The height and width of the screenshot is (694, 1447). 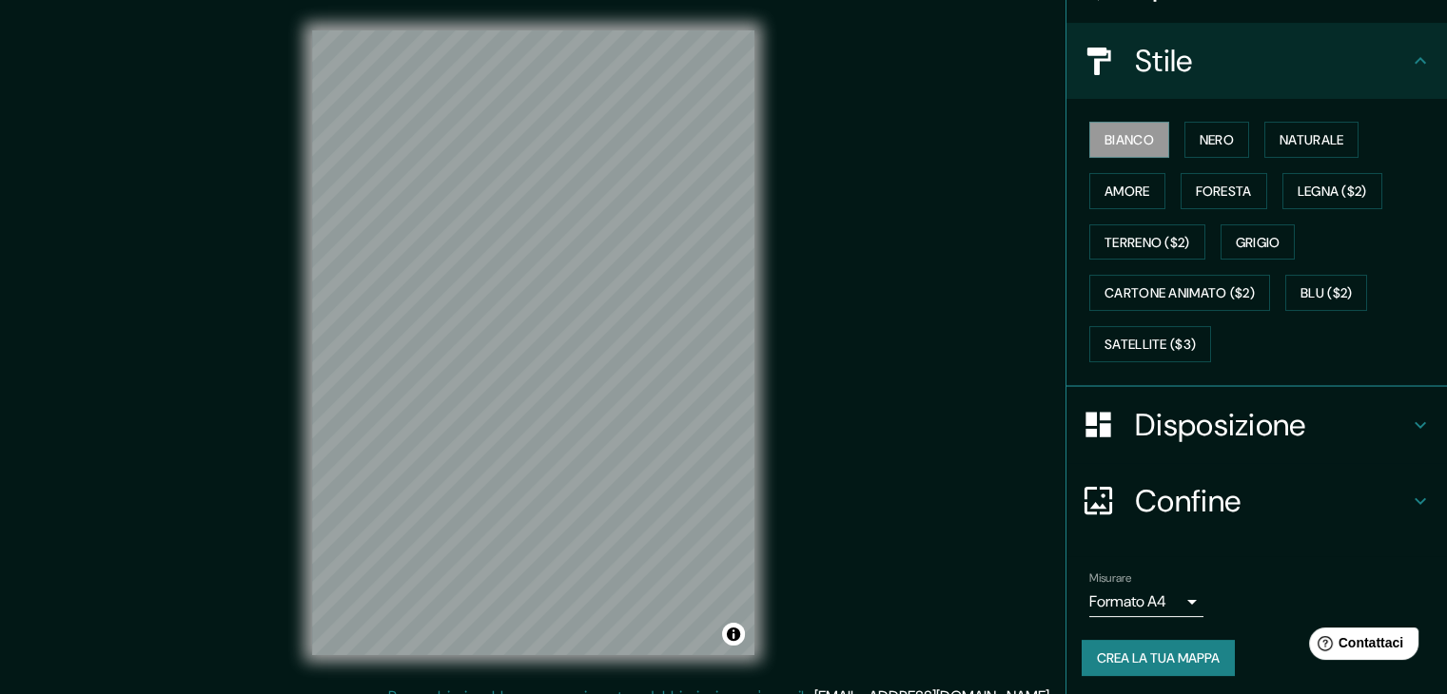 What do you see at coordinates (1150, 344) in the screenshot?
I see `font: Satellite ($3)` at bounding box center [1150, 344].